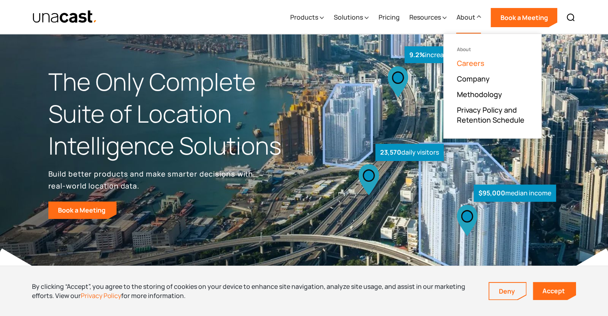  I want to click on div: median income, so click(515, 193).